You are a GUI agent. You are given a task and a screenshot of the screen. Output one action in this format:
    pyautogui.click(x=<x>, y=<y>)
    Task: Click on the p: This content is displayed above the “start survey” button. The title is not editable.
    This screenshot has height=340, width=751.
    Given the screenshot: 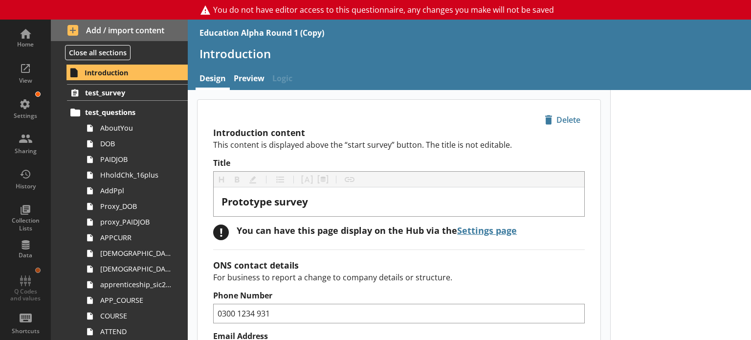 What is the action you would take?
    pyautogui.click(x=399, y=145)
    